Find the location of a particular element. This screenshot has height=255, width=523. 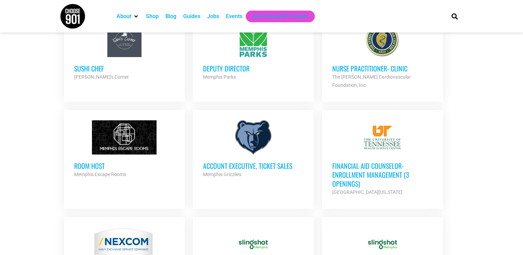

a: About is located at coordinates (124, 16).